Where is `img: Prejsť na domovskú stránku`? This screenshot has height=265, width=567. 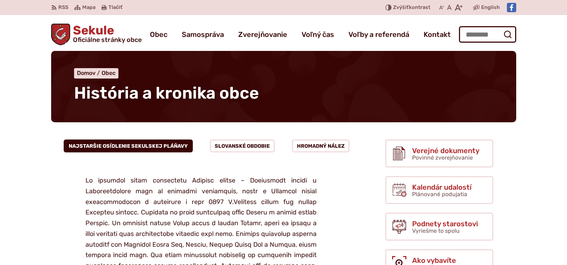
img: Prejsť na domovskú stránku is located at coordinates (61, 34).